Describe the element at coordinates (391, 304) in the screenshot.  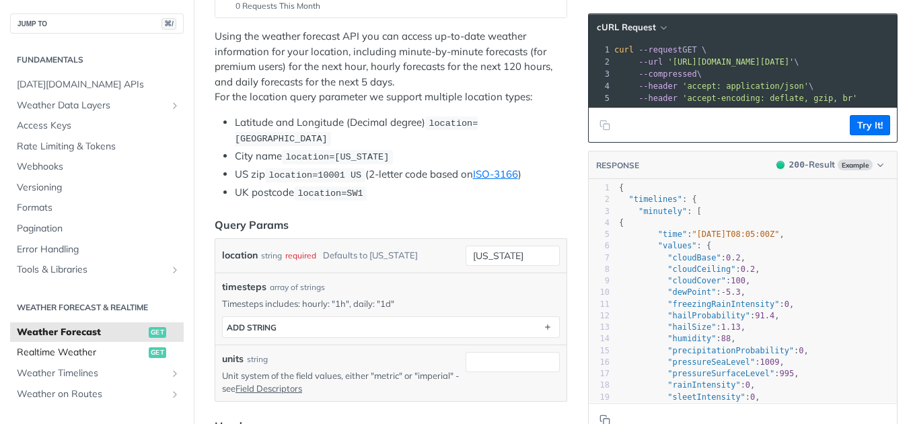
I see `p: Timesteps includes: hourly: "1h", daily: "1d"` at that location.